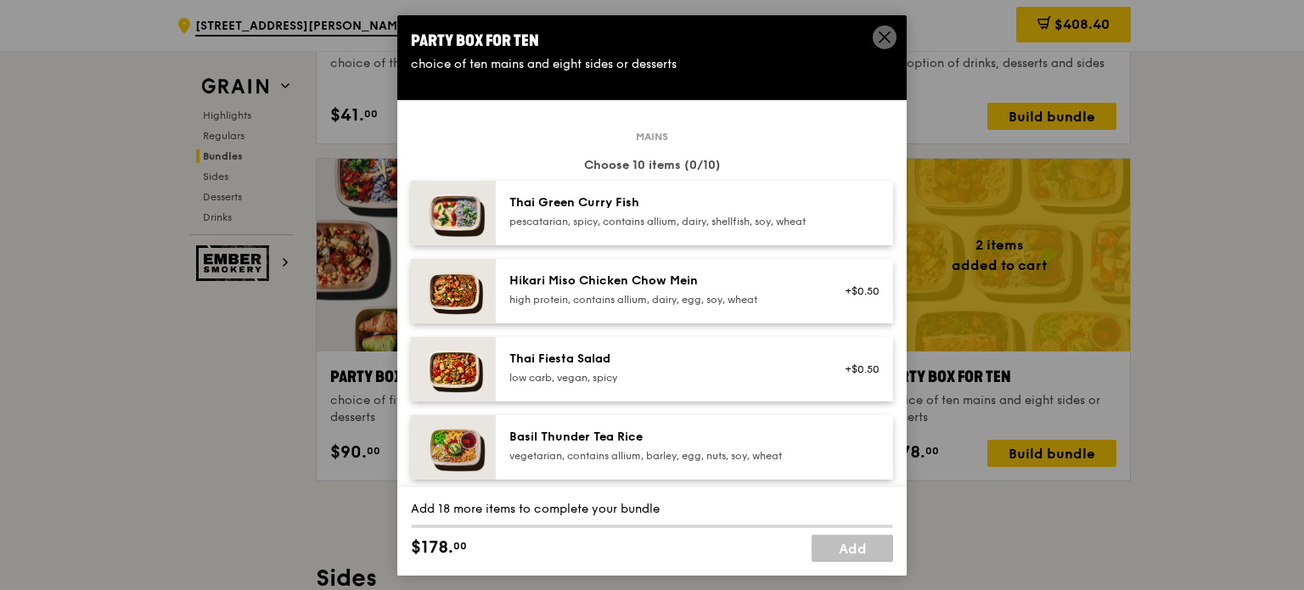 This screenshot has height=590, width=1304. Describe the element at coordinates (662, 377) in the screenshot. I see `div: low carb, vegan, spicy` at that location.